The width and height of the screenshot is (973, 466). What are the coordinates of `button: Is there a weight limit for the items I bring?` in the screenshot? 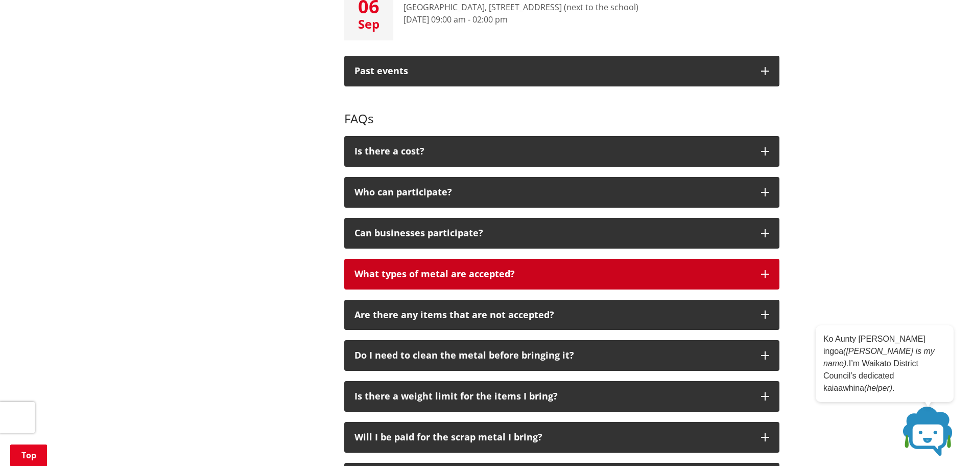 It's located at (562, 396).